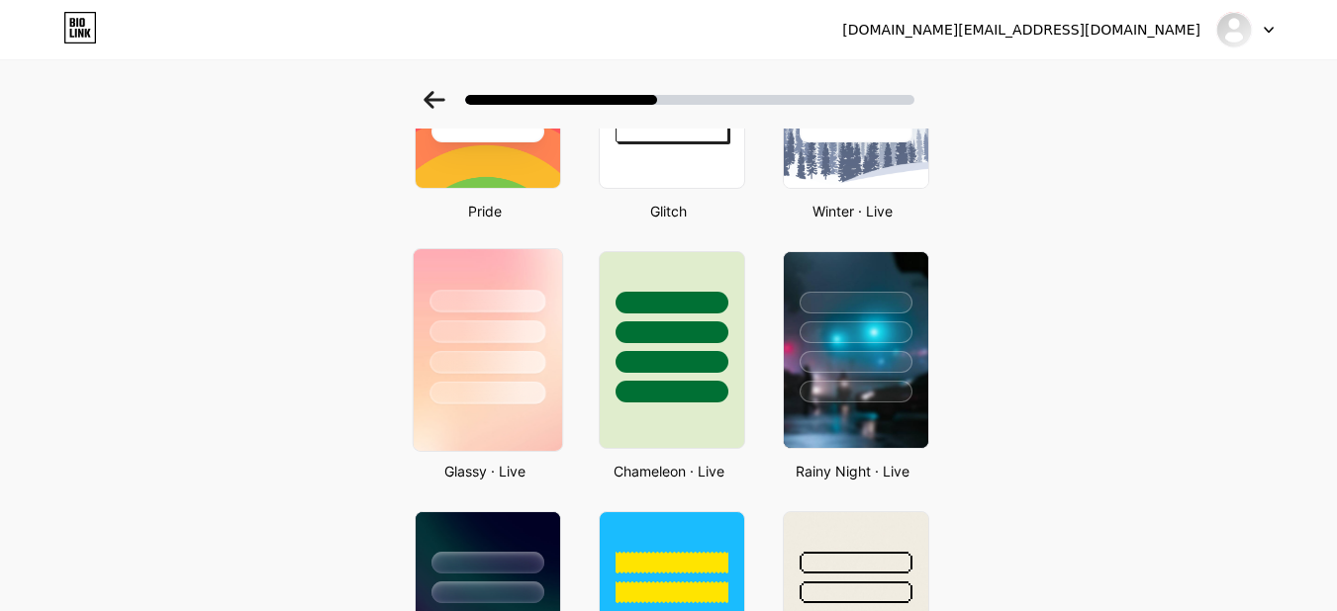 The height and width of the screenshot is (611, 1337). I want to click on div: Rainy Night · Live, so click(853, 471).